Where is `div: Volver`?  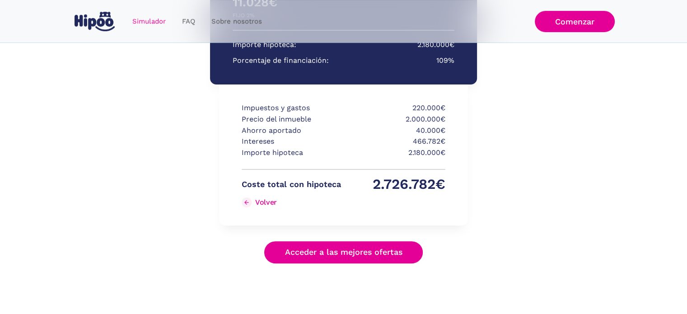
div: Volver is located at coordinates (266, 202).